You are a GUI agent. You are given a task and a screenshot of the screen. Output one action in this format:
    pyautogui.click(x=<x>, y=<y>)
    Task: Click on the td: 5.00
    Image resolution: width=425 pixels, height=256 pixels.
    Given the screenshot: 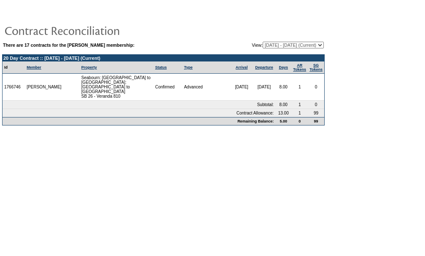 What is the action you would take?
    pyautogui.click(x=283, y=121)
    